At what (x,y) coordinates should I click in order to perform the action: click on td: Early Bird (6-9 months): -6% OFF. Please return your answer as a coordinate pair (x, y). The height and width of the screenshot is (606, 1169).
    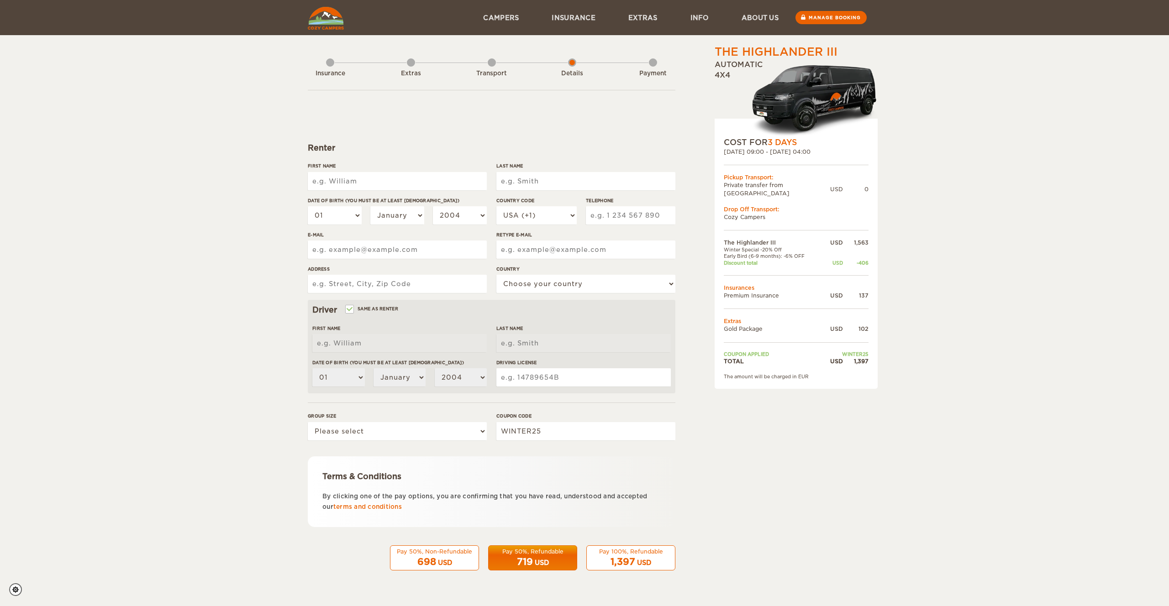
    Looking at the image, I should click on (772, 256).